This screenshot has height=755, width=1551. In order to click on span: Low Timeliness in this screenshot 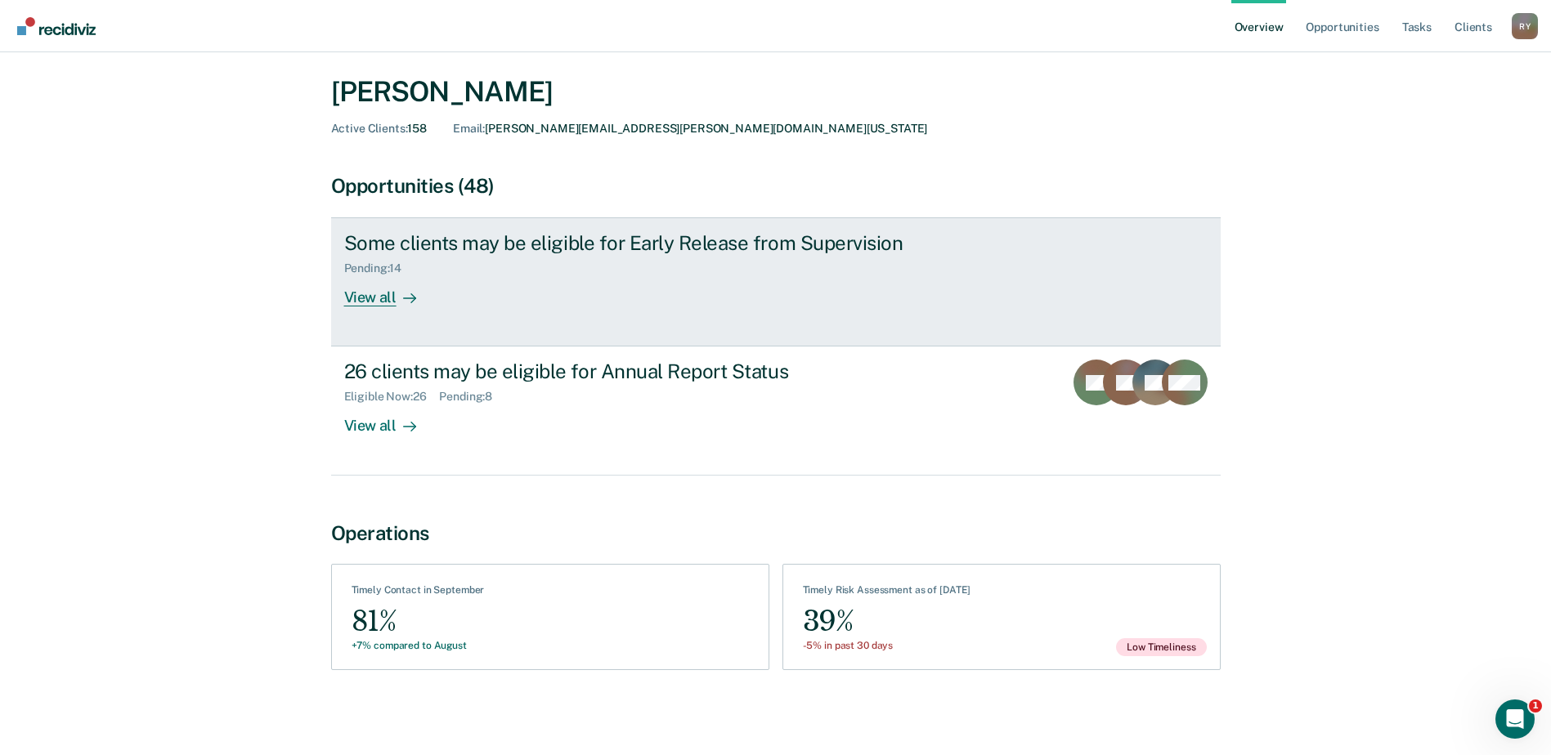, I will do `click(1161, 647)`.